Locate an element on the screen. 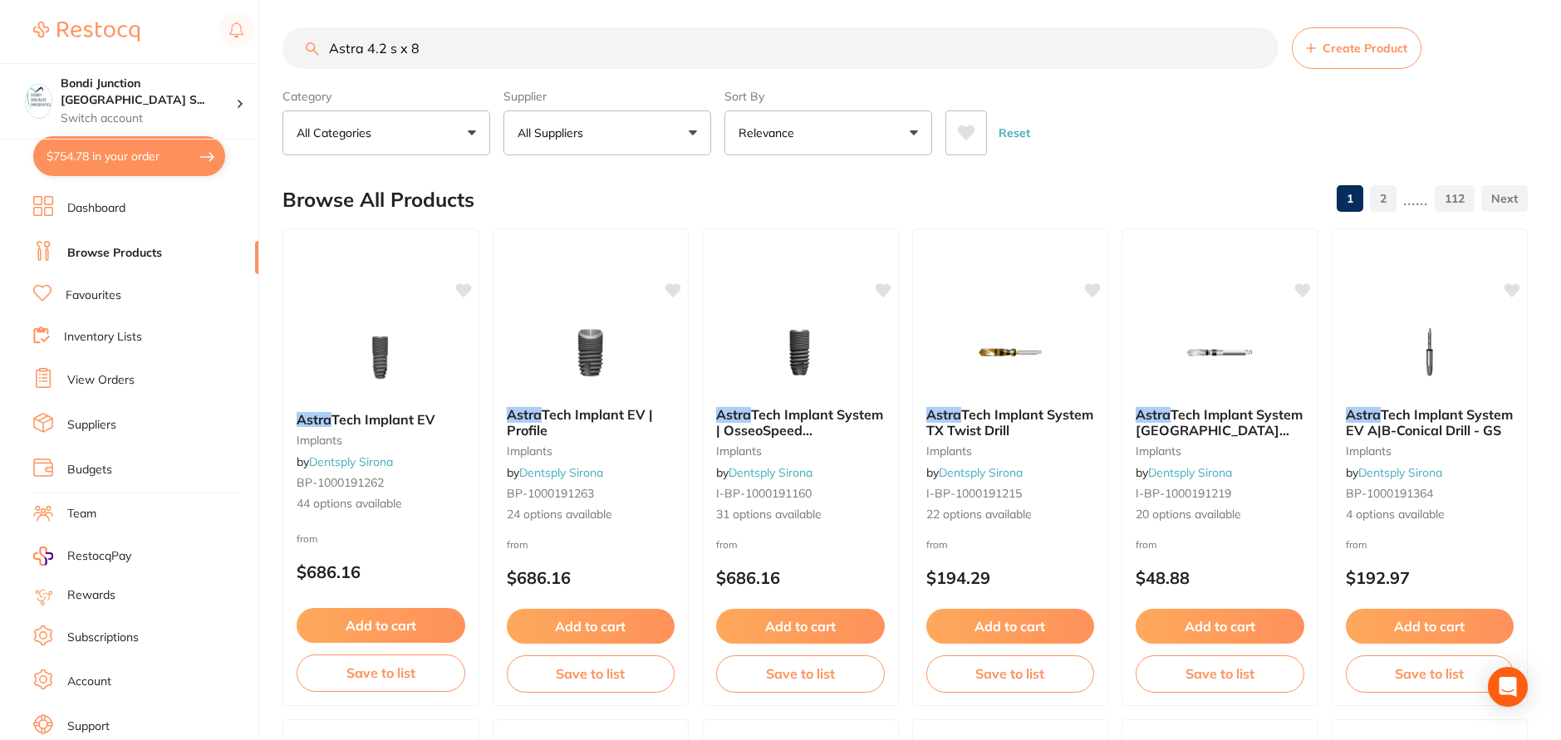 The image size is (1561, 740). p: All Categories is located at coordinates (337, 133).